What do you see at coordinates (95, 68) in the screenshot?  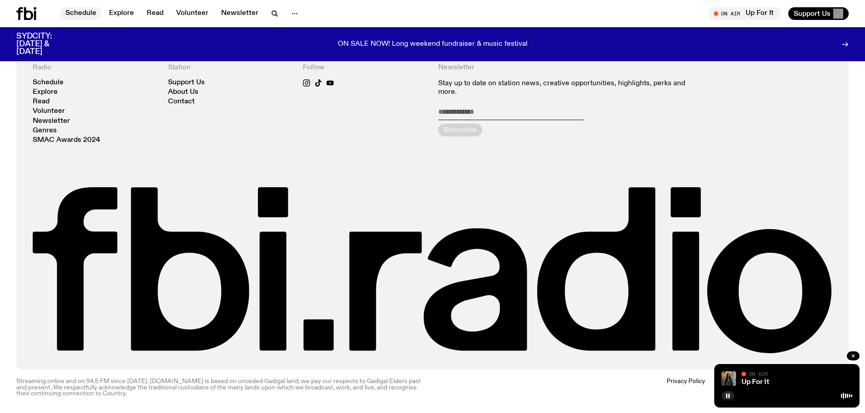 I see `h4: Radio` at bounding box center [95, 68].